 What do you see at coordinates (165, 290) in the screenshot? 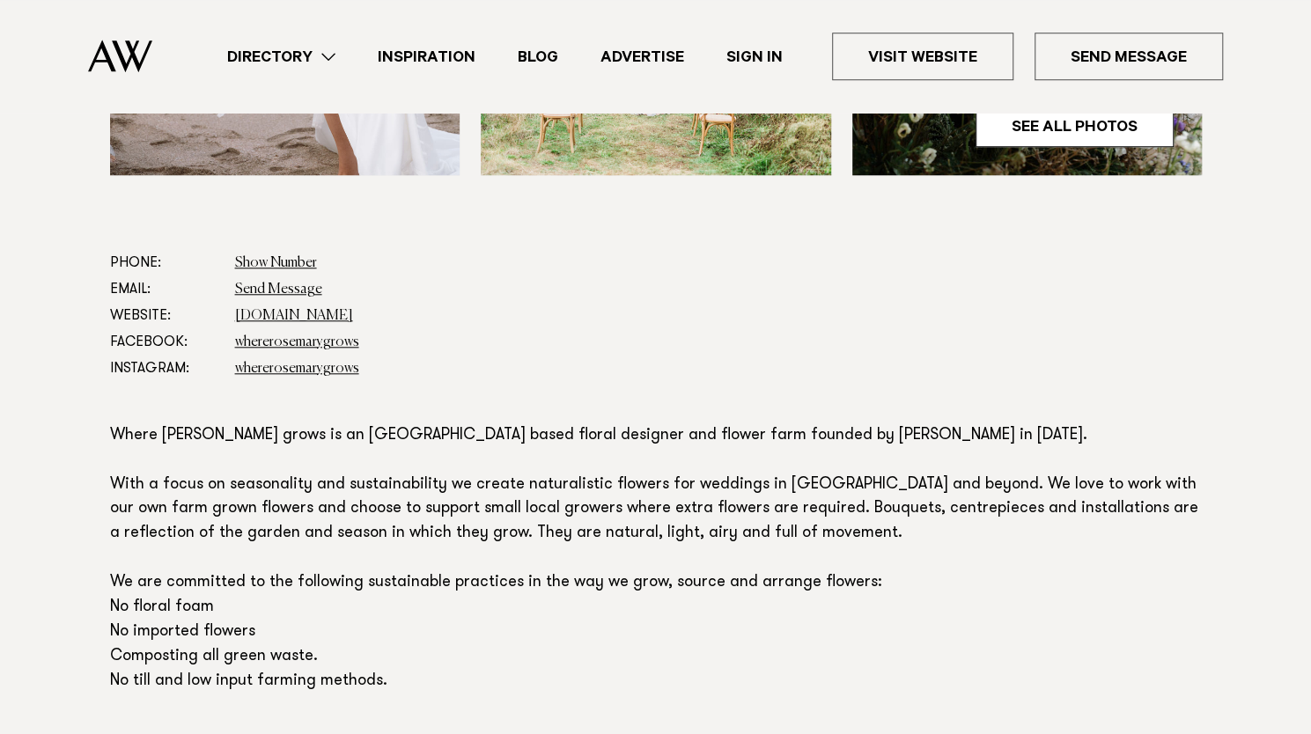
I see `dt: Email:` at bounding box center [165, 290].